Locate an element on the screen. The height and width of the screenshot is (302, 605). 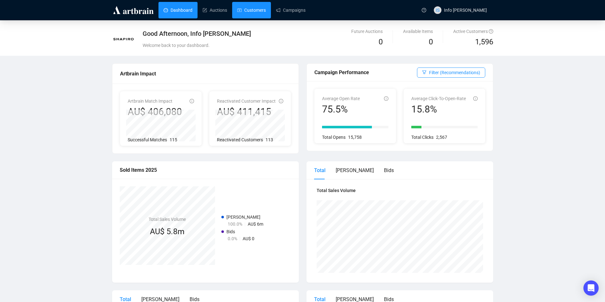
span: Total Opens is located at coordinates (334, 137).